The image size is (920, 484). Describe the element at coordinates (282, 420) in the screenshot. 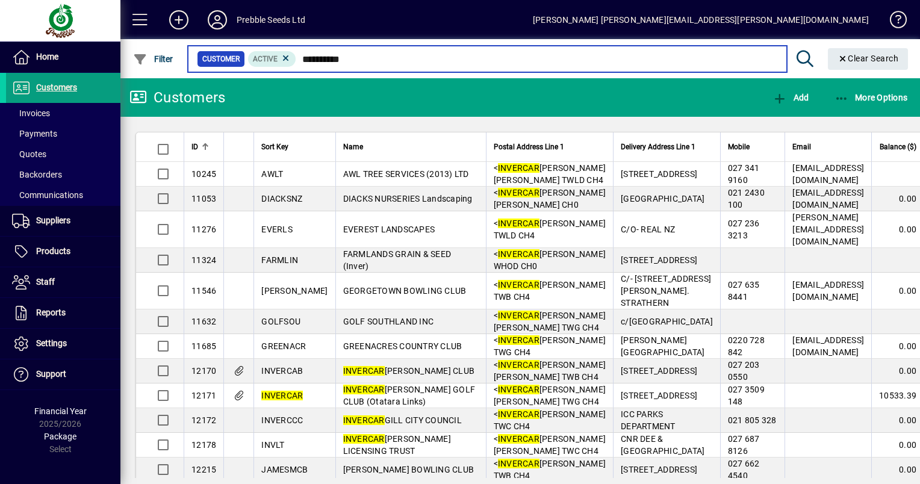

I see `span: INVERCCC` at that location.